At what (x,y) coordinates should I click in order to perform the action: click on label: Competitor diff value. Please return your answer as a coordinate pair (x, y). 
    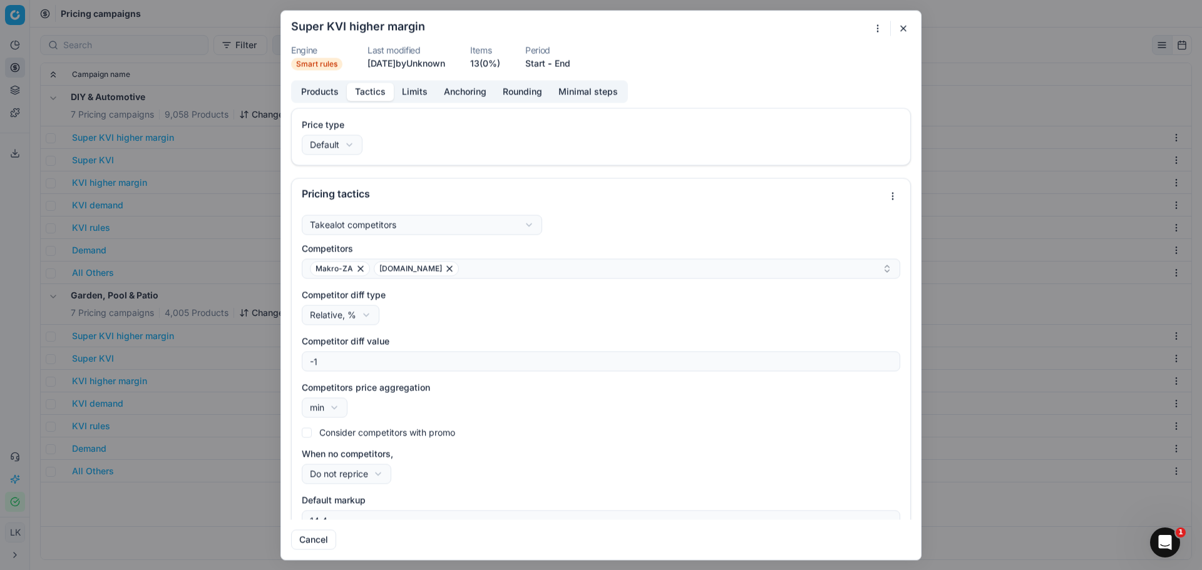
    Looking at the image, I should click on (601, 341).